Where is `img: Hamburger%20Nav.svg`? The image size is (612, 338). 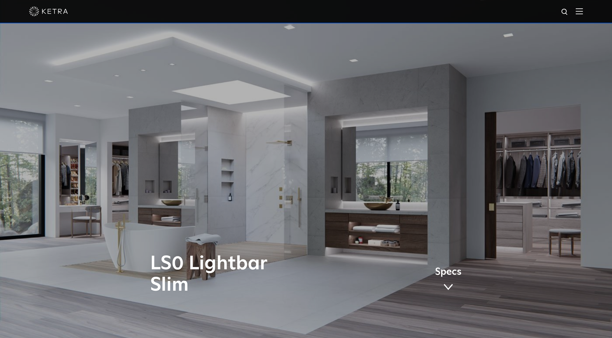 img: Hamburger%20Nav.svg is located at coordinates (580, 11).